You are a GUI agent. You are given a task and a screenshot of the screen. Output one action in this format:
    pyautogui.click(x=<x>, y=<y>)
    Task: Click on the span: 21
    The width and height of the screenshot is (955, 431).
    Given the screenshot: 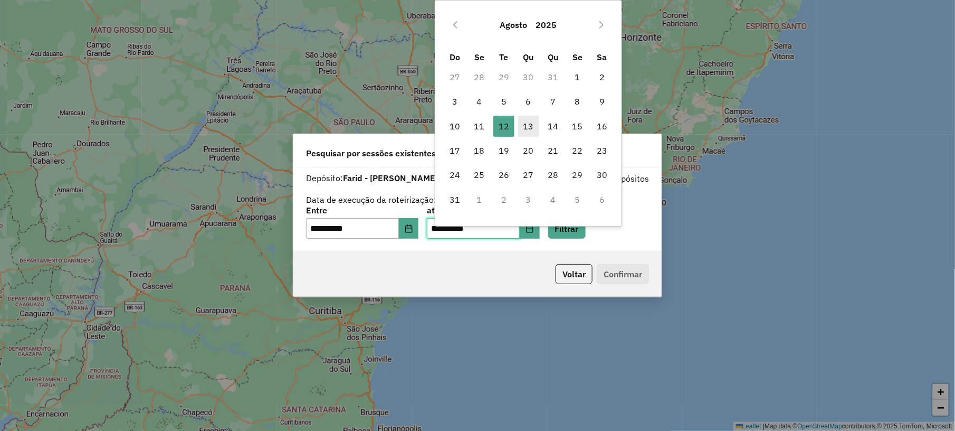 What is the action you would take?
    pyautogui.click(x=553, y=150)
    